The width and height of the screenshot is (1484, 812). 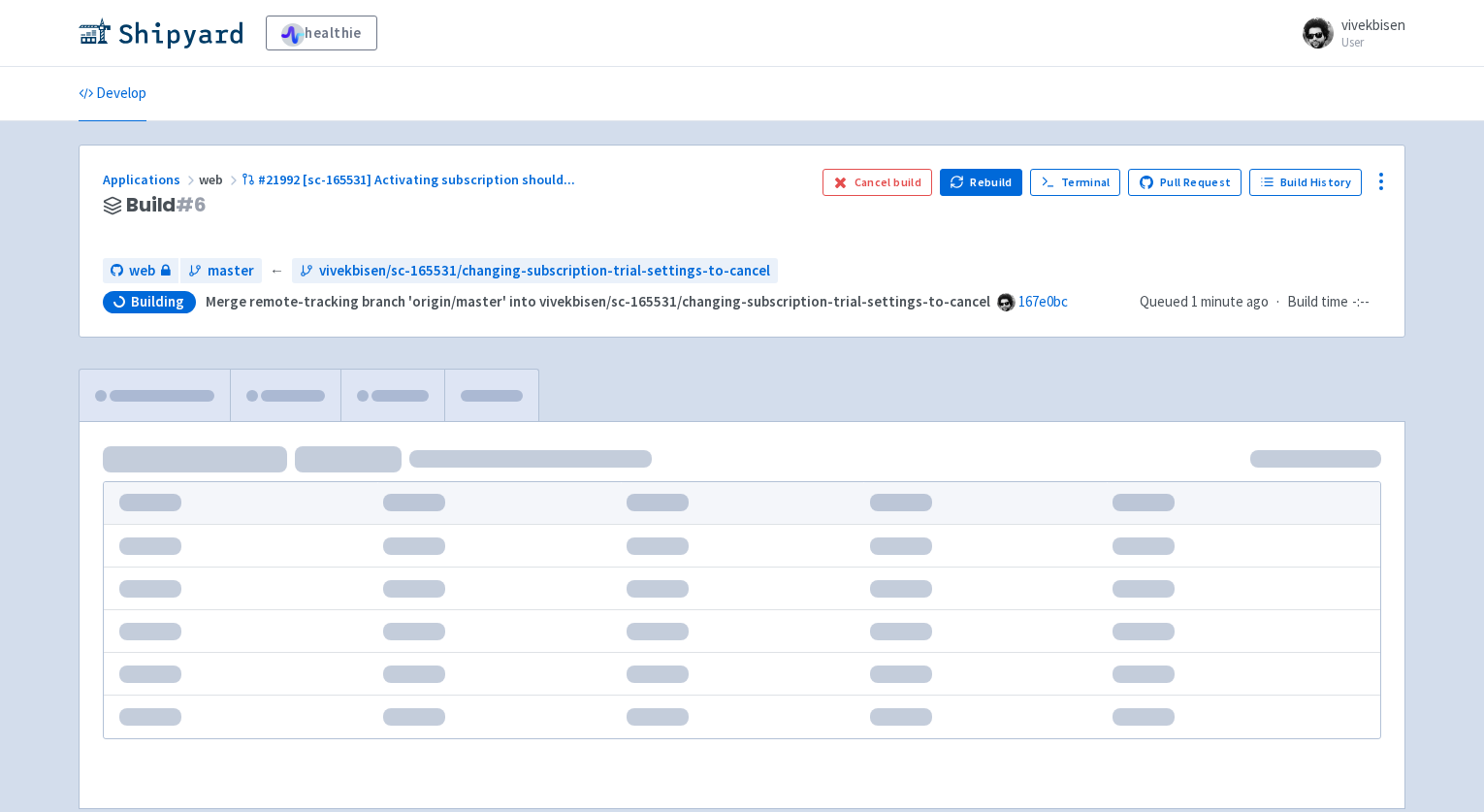 I want to click on strong: Merge remote-tracking branch 'origin/master' into vivekbisen/sc-165531/changing-subscription-tria..., so click(x=598, y=300).